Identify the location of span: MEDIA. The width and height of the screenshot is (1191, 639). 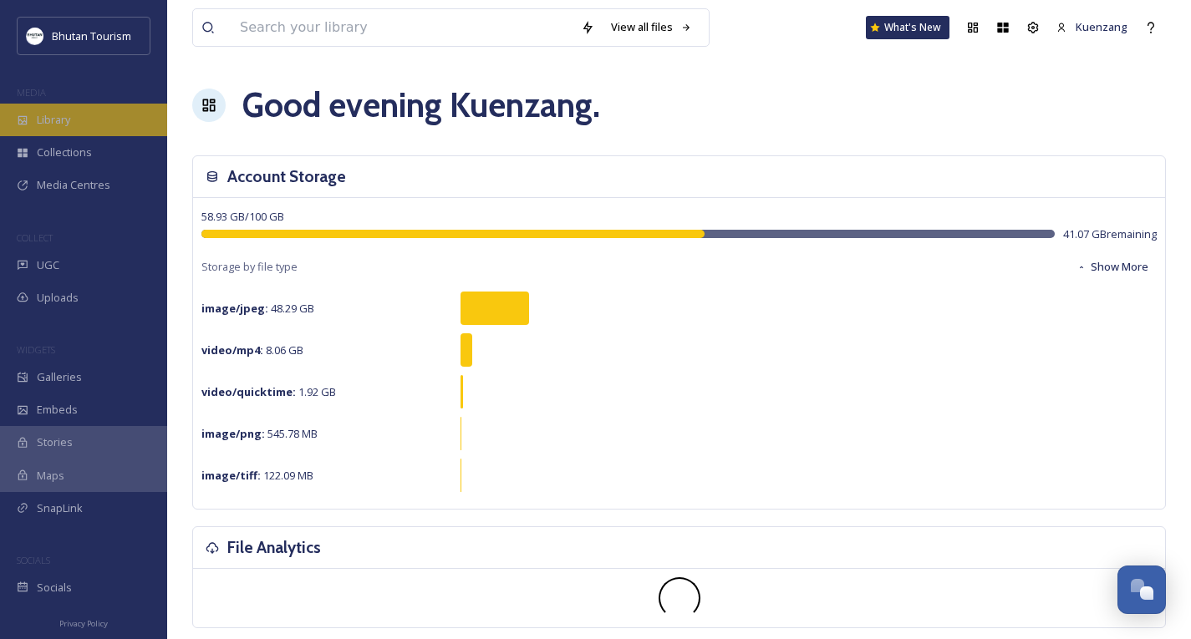
(31, 92).